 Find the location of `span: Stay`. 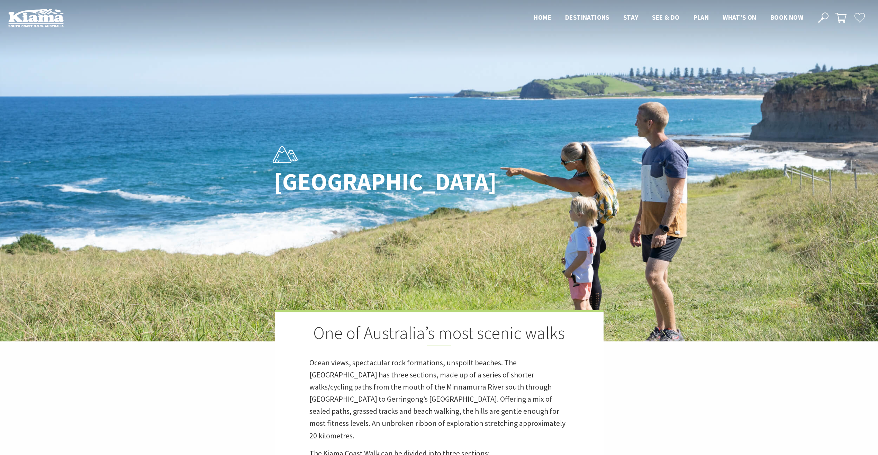

span: Stay is located at coordinates (631, 17).